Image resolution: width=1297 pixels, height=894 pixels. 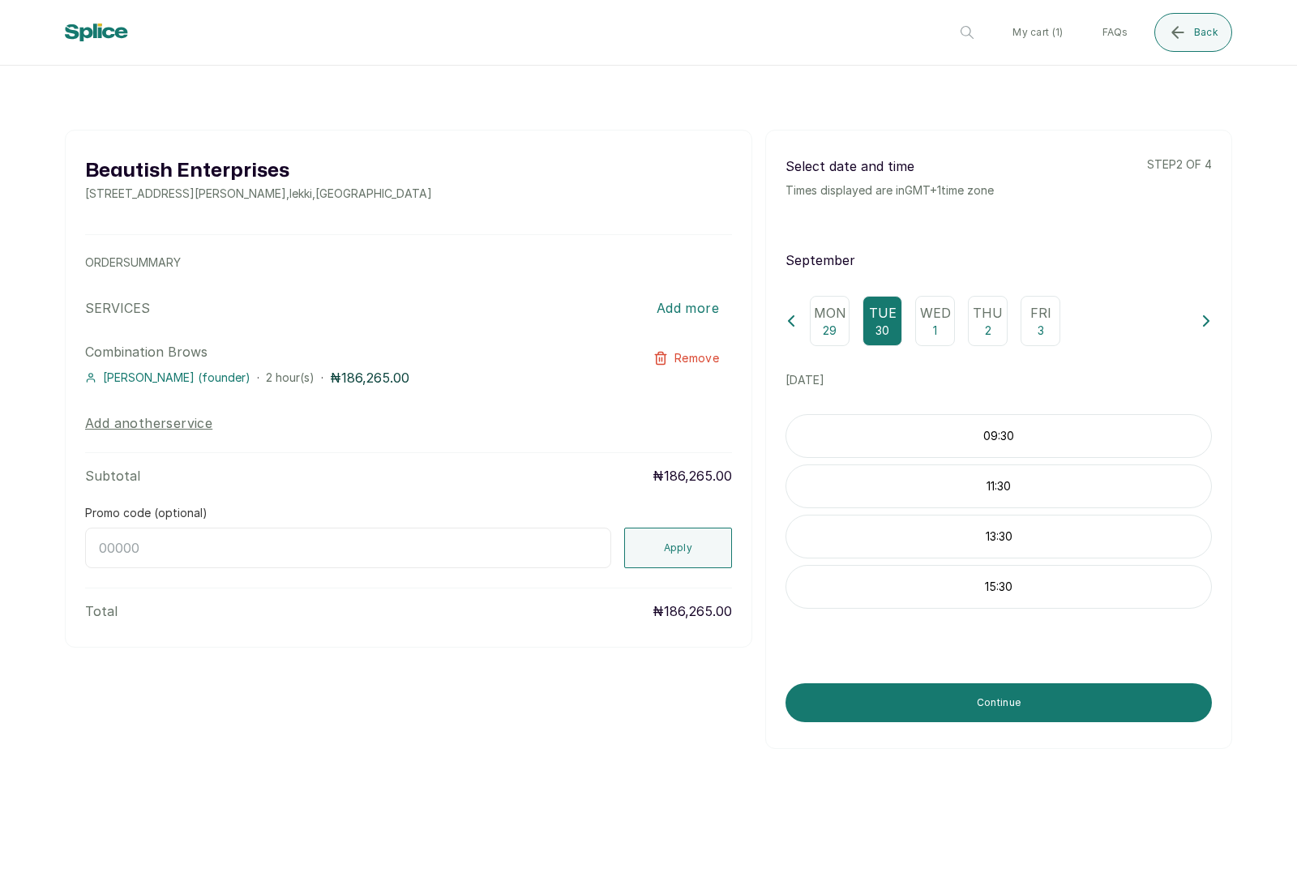 I want to click on p: Combination Brows, so click(x=344, y=352).